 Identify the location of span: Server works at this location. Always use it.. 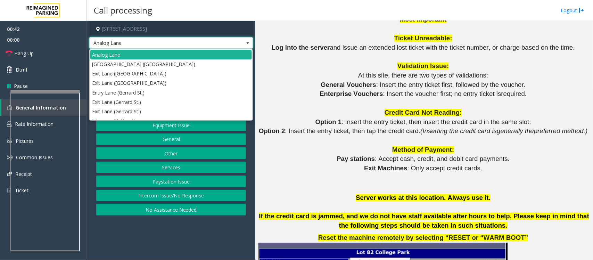
(423, 198).